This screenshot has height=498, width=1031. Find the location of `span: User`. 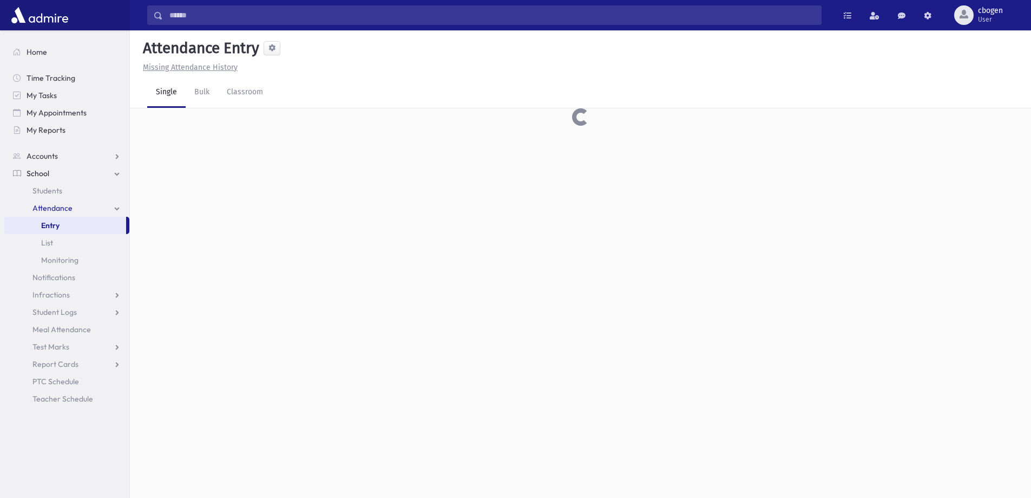

span: User is located at coordinates (991, 19).